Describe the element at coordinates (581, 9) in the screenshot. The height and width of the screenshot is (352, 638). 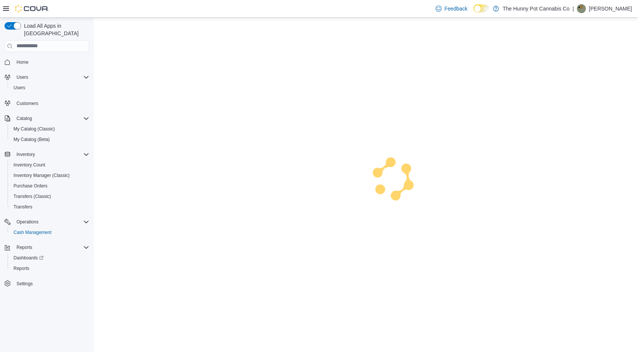
I see `div: Rehan Bhatti` at that location.